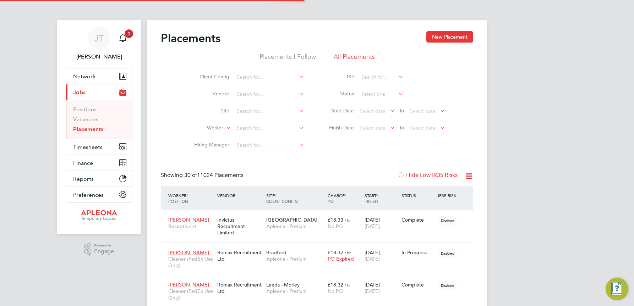 Image resolution: width=634 pixels, height=306 pixels. I want to click on span: Timesheets, so click(88, 147).